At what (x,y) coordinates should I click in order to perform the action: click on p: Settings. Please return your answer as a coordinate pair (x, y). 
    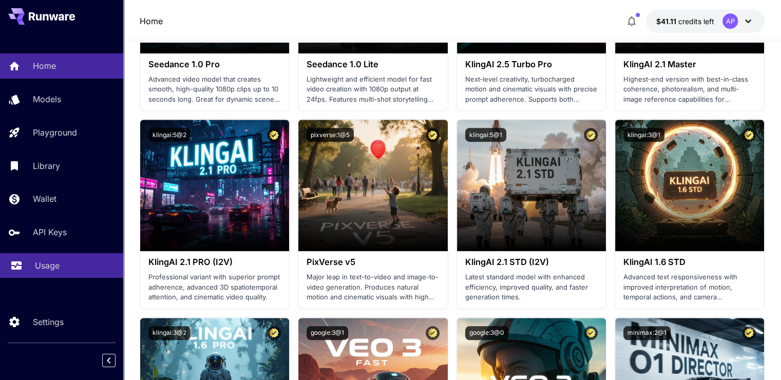
    Looking at the image, I should click on (48, 322).